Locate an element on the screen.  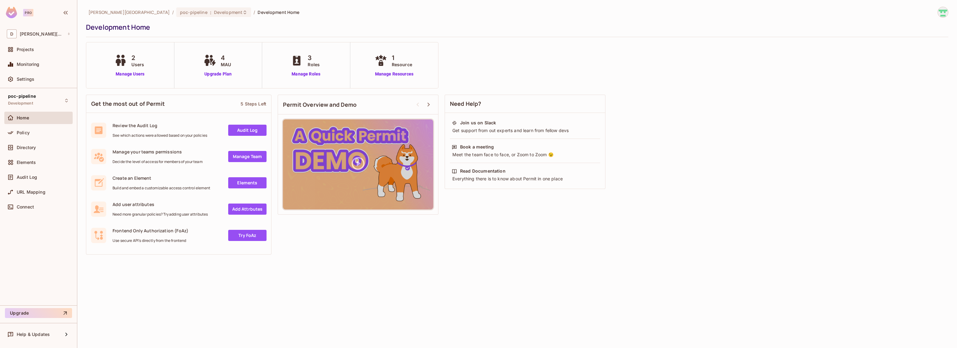
span: Workspace: david-santander is located at coordinates (42, 34).